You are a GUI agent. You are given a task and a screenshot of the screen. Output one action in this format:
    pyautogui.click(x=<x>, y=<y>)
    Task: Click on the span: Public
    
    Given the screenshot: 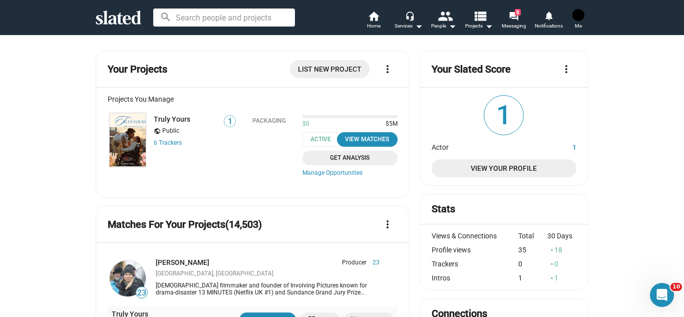 What is the action you would take?
    pyautogui.click(x=171, y=131)
    